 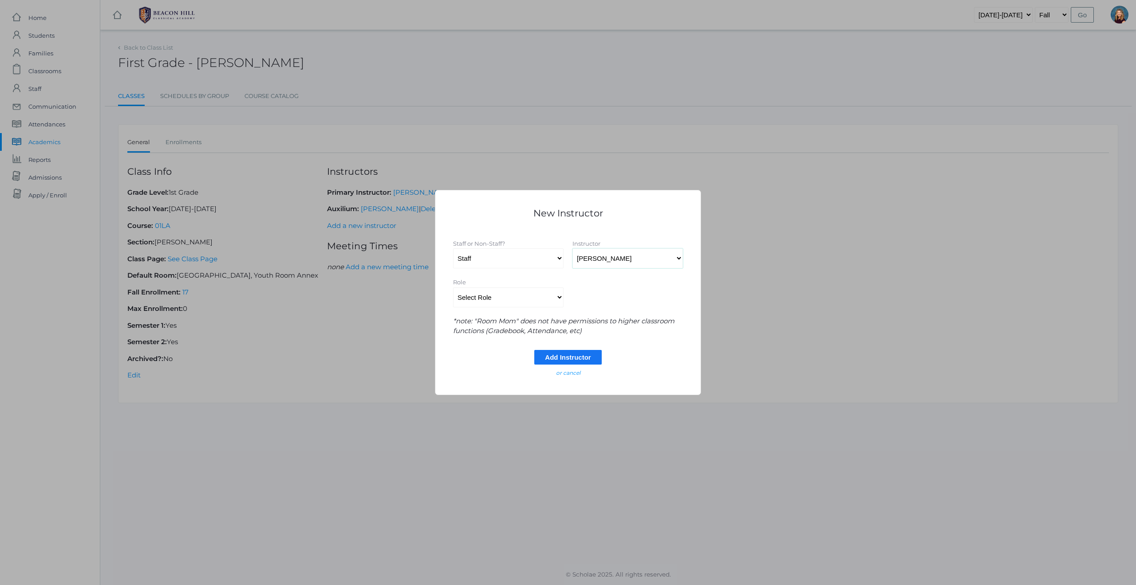 I want to click on input: Add Instructor, so click(x=568, y=357).